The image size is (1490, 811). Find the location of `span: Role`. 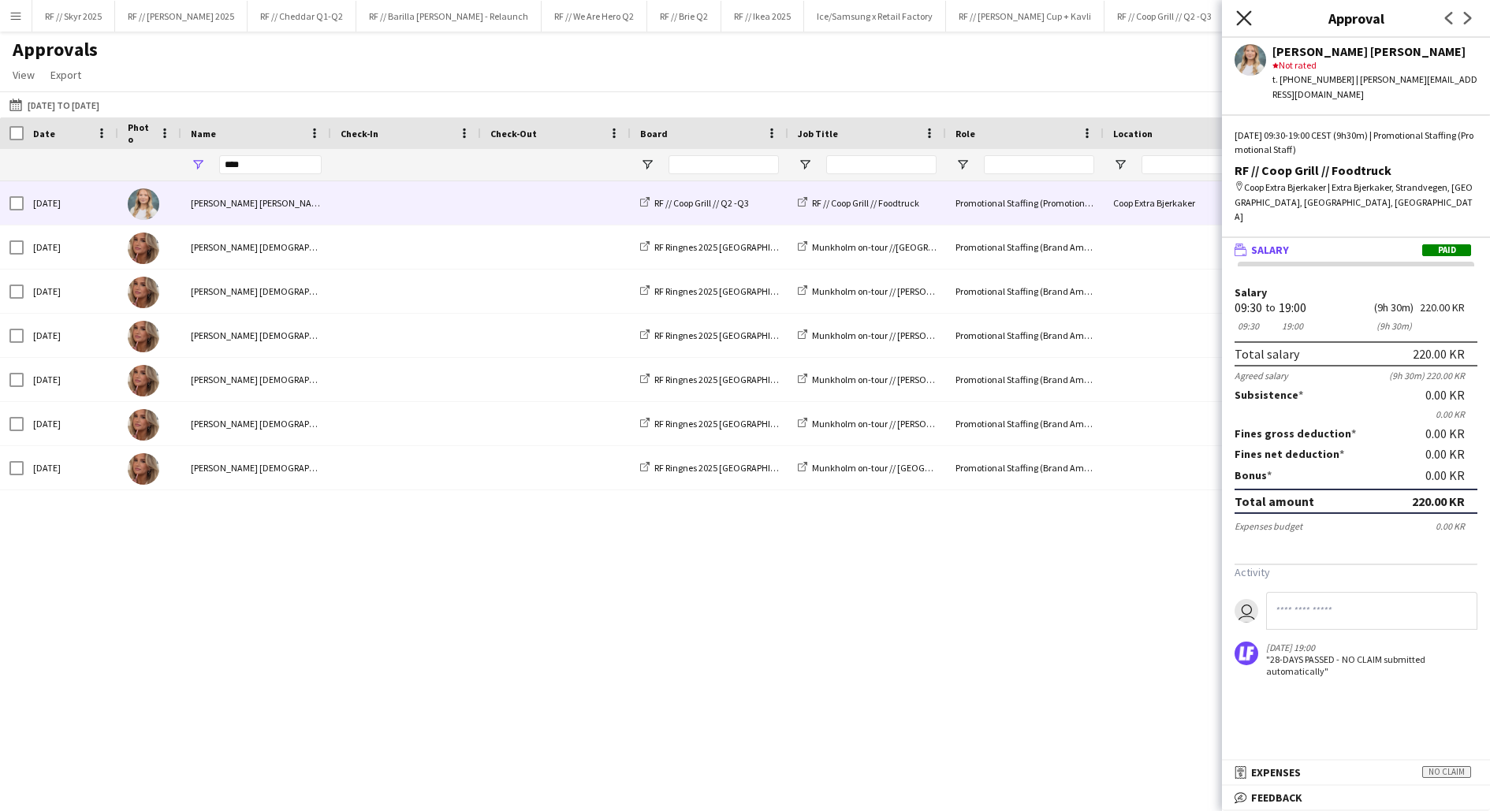

span: Role is located at coordinates (965, 133).